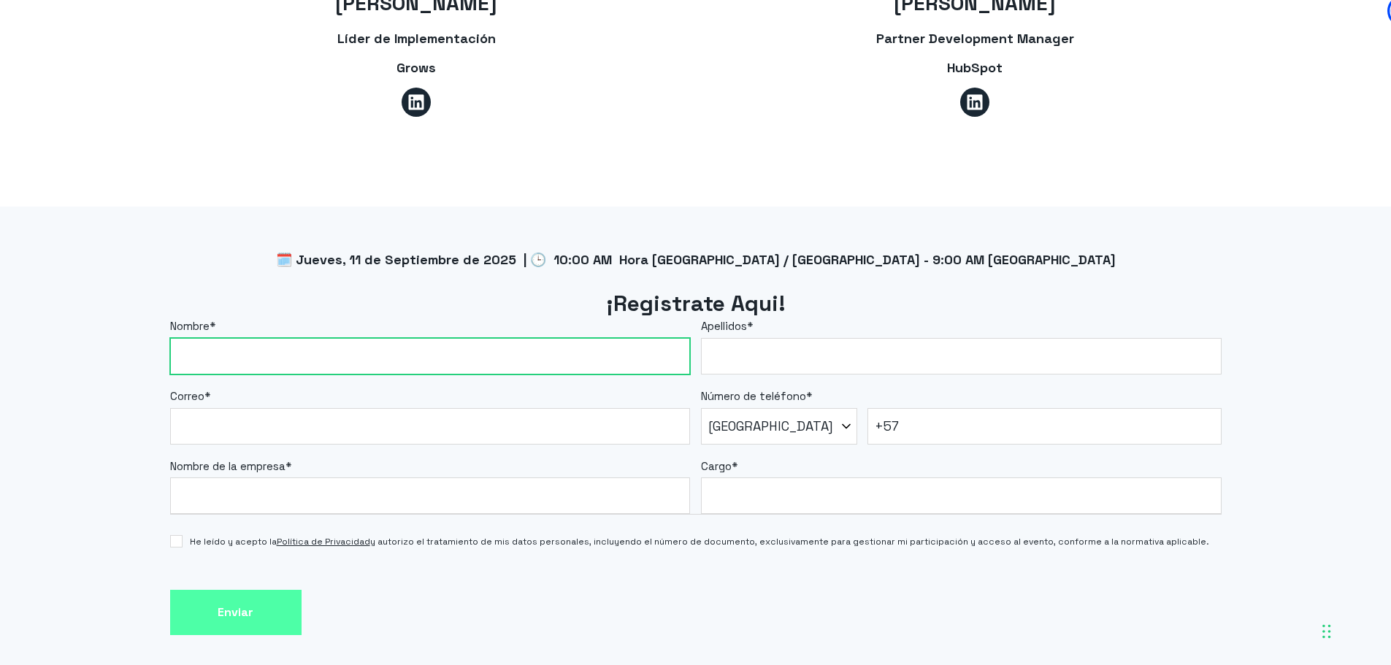 This screenshot has height=665, width=1391. I want to click on span: Cargo, so click(716, 466).